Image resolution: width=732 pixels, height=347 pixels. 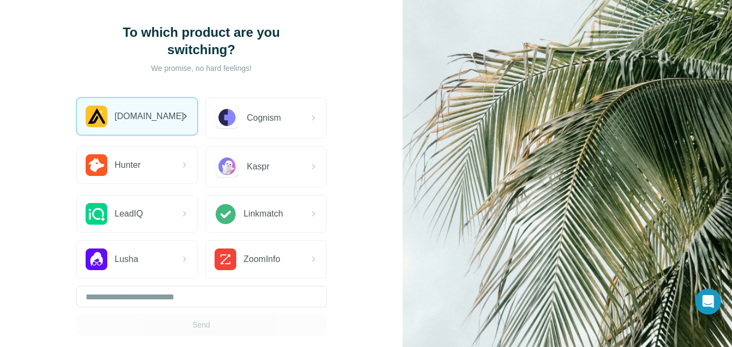 I want to click on img: Linkmatch Logo, so click(x=225, y=214).